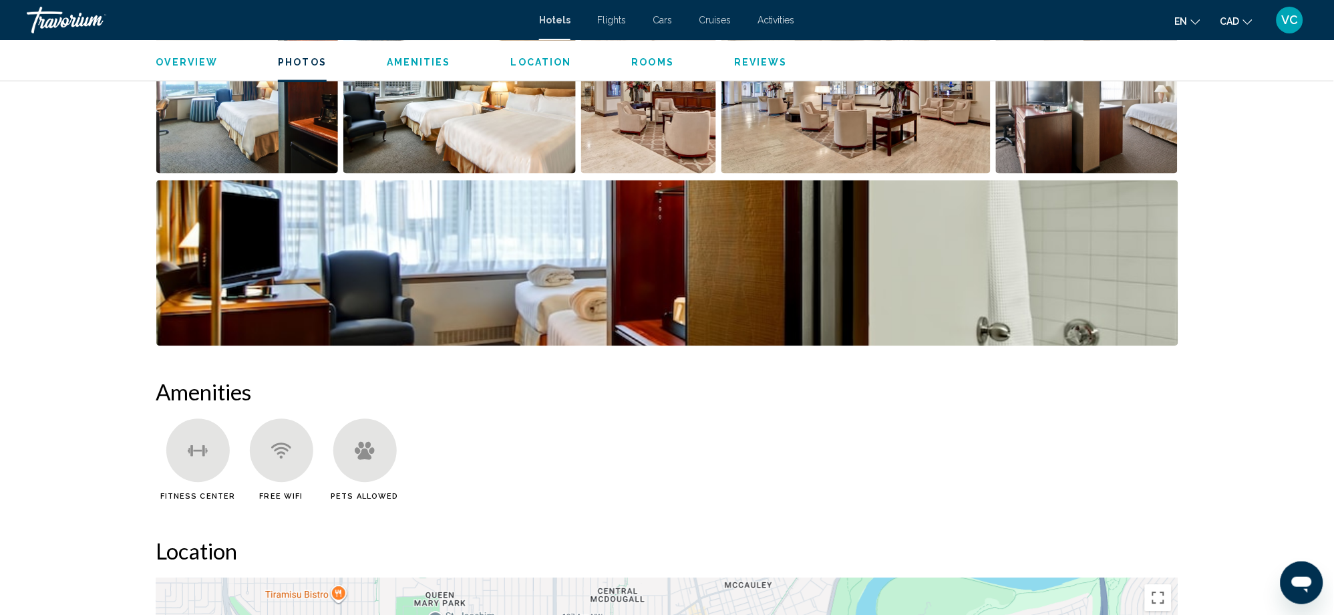  What do you see at coordinates (541, 62) in the screenshot?
I see `span: Location` at bounding box center [541, 62].